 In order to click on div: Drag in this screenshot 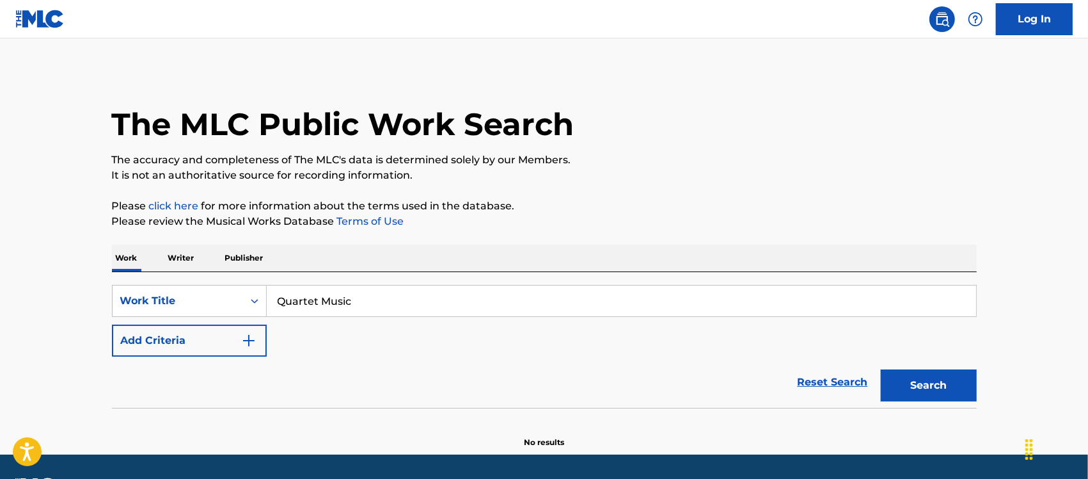, I will do `click(1030, 449)`.